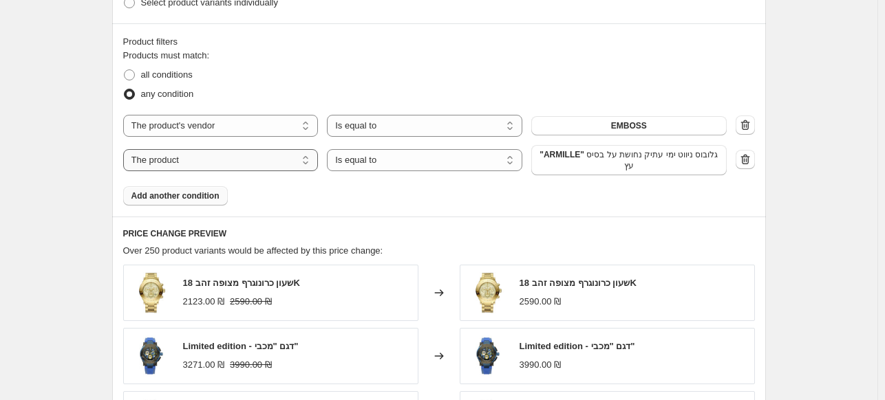 This screenshot has height=400, width=885. What do you see at coordinates (253, 250) in the screenshot?
I see `span: Over 250 product variants would be affected by this price change:` at bounding box center [253, 250].